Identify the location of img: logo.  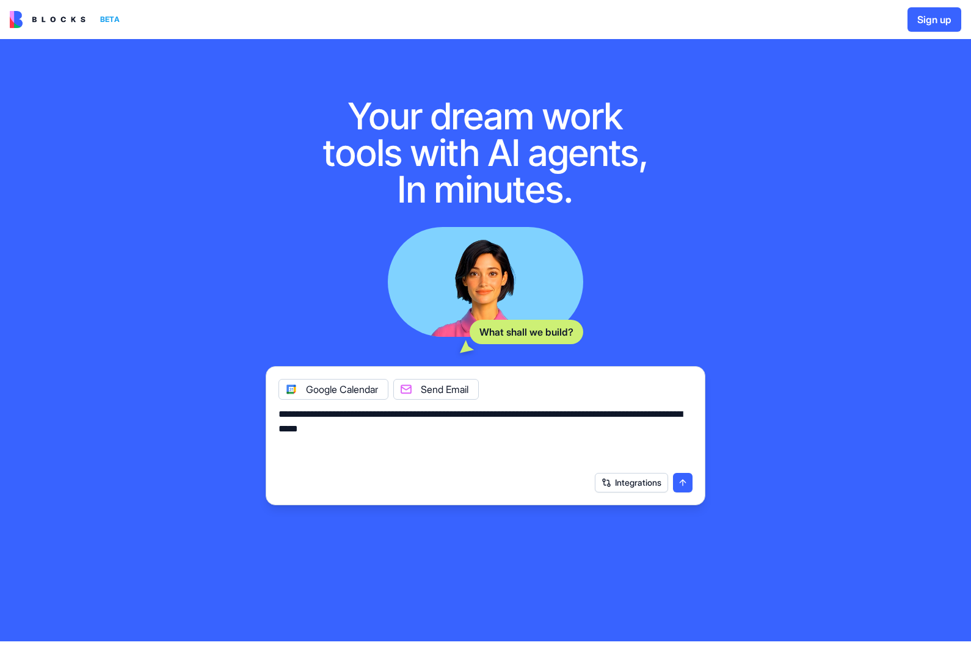
(48, 20).